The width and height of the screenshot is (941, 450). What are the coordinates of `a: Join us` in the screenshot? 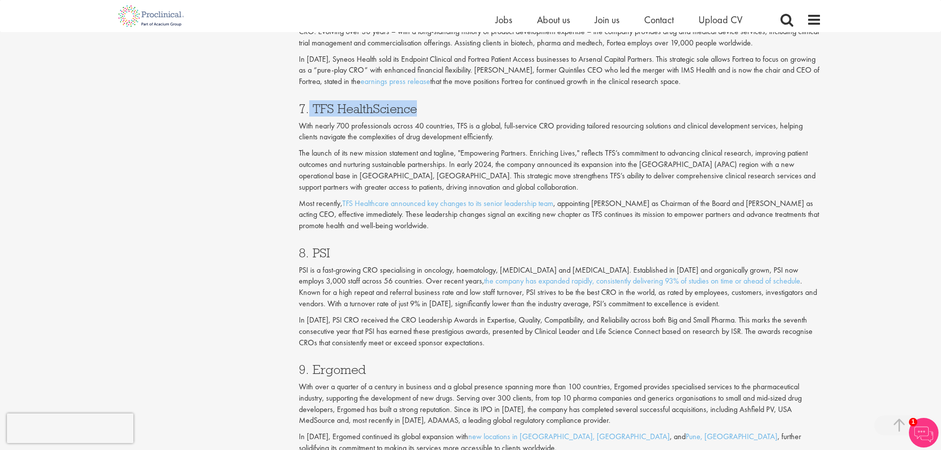 It's located at (607, 20).